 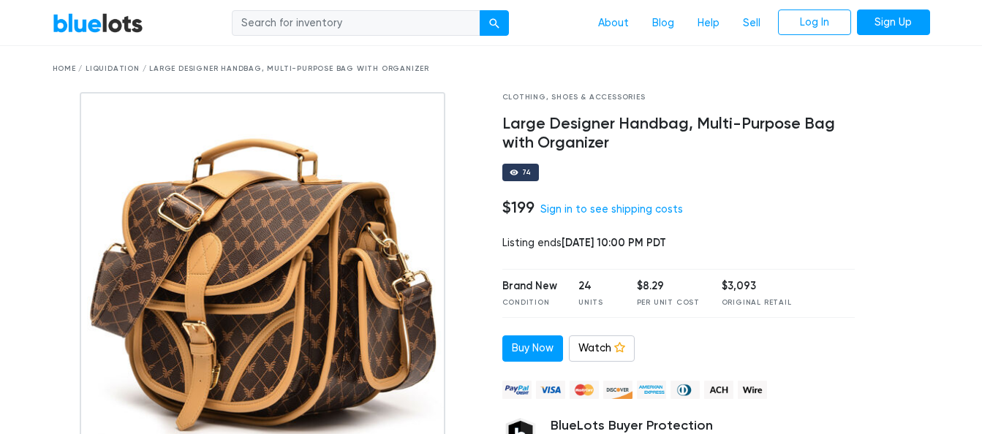 What do you see at coordinates (757, 303) in the screenshot?
I see `div: Original Retail` at bounding box center [757, 303].